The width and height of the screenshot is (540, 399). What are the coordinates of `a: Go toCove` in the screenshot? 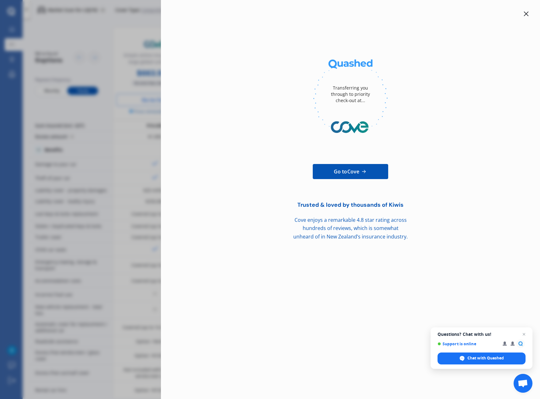 It's located at (351, 172).